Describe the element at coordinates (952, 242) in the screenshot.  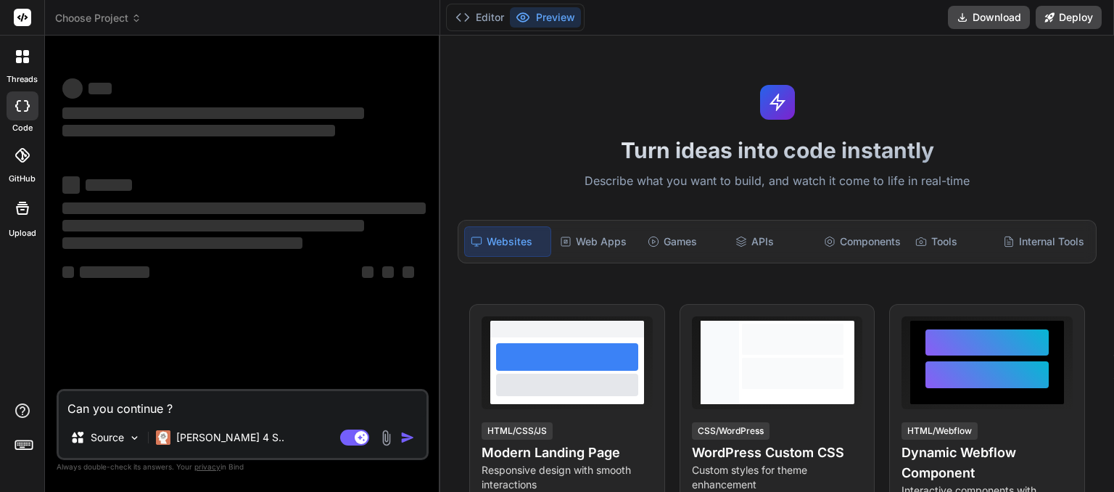
I see `div: Tools` at that location.